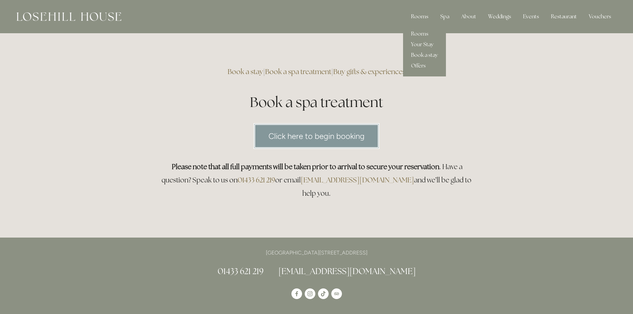 This screenshot has height=314, width=633. Describe the element at coordinates (69, 17) in the screenshot. I see `img: Losehill House` at that location.